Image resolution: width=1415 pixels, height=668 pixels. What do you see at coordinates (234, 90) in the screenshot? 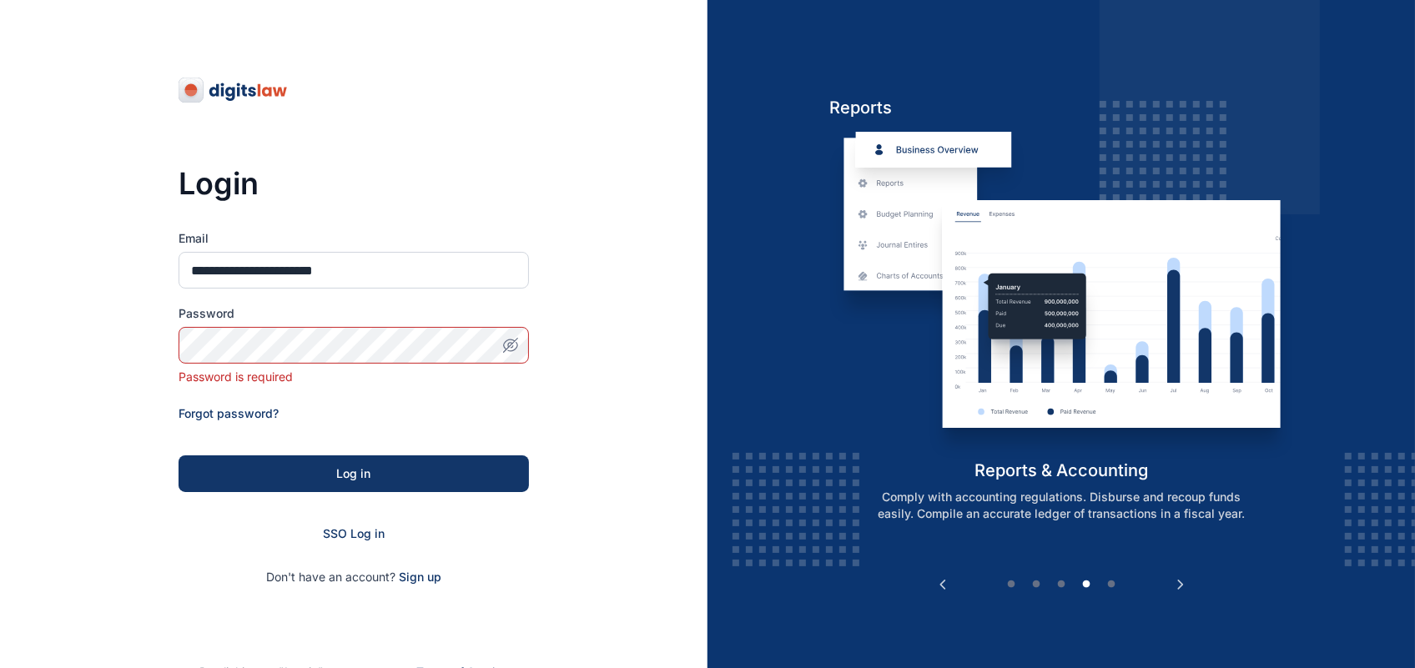
I see `img: digitslaw-logo` at bounding box center [234, 90].